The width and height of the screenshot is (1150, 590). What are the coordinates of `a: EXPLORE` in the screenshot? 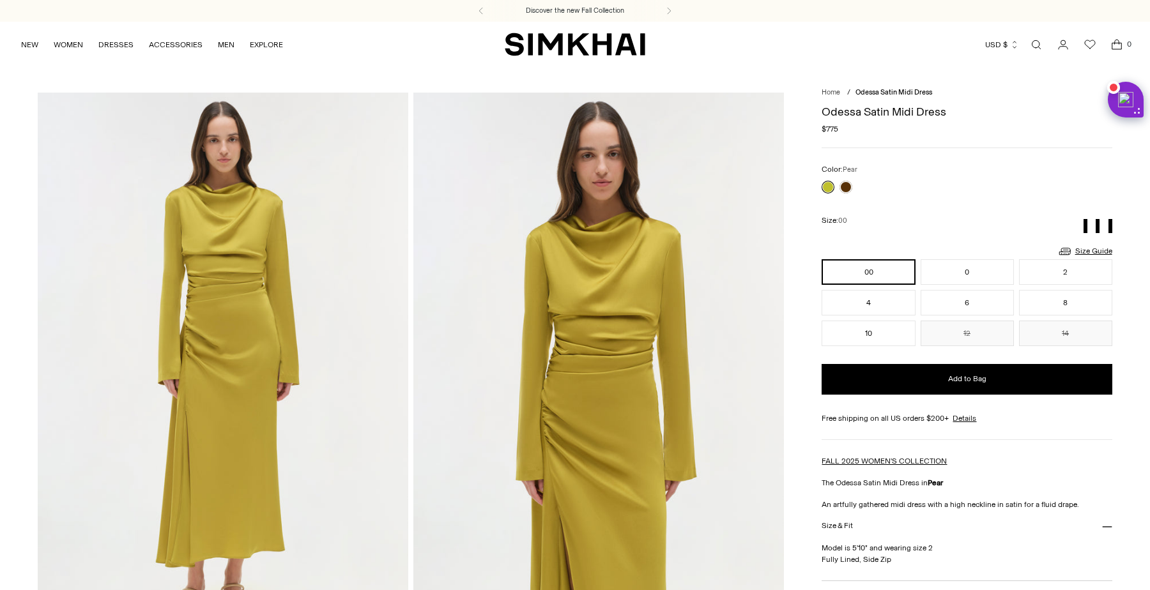 It's located at (266, 45).